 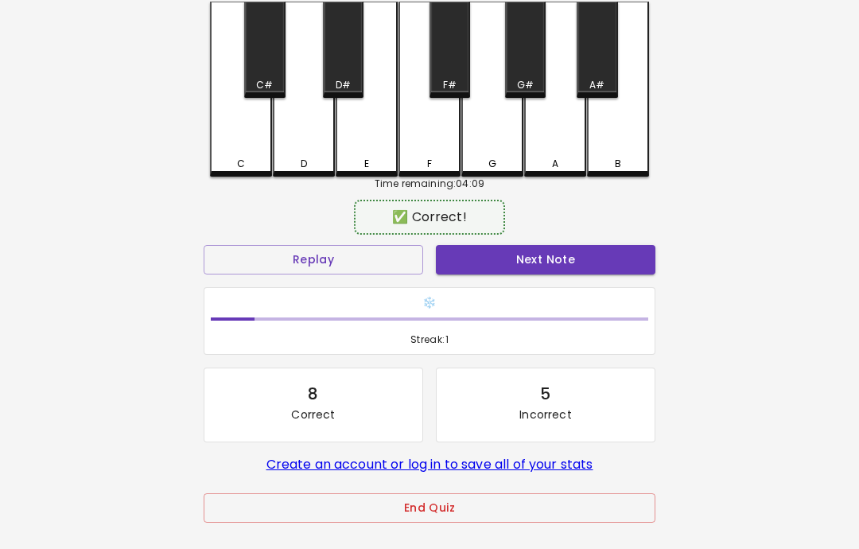 I want to click on div: D, so click(x=304, y=164).